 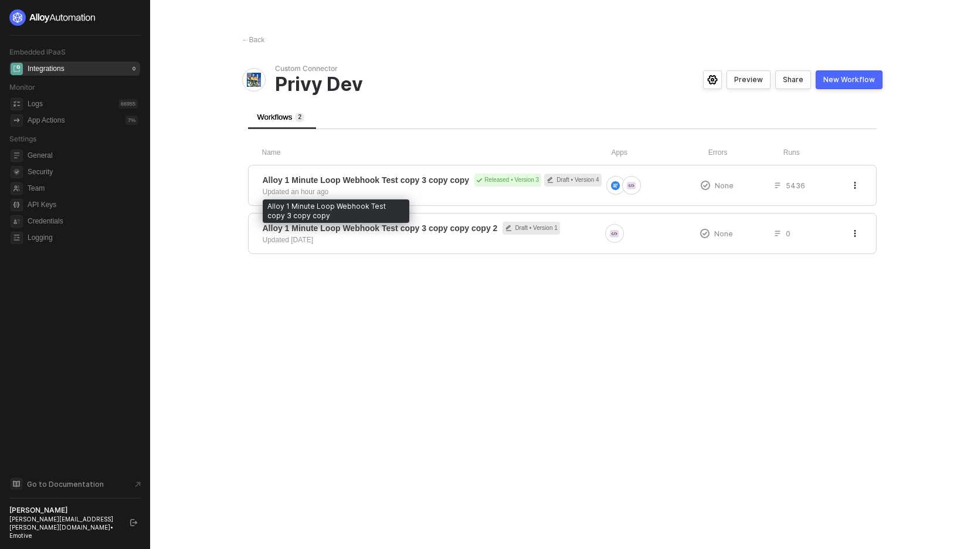 What do you see at coordinates (849, 80) in the screenshot?
I see `button: New Workflow` at bounding box center [849, 80].